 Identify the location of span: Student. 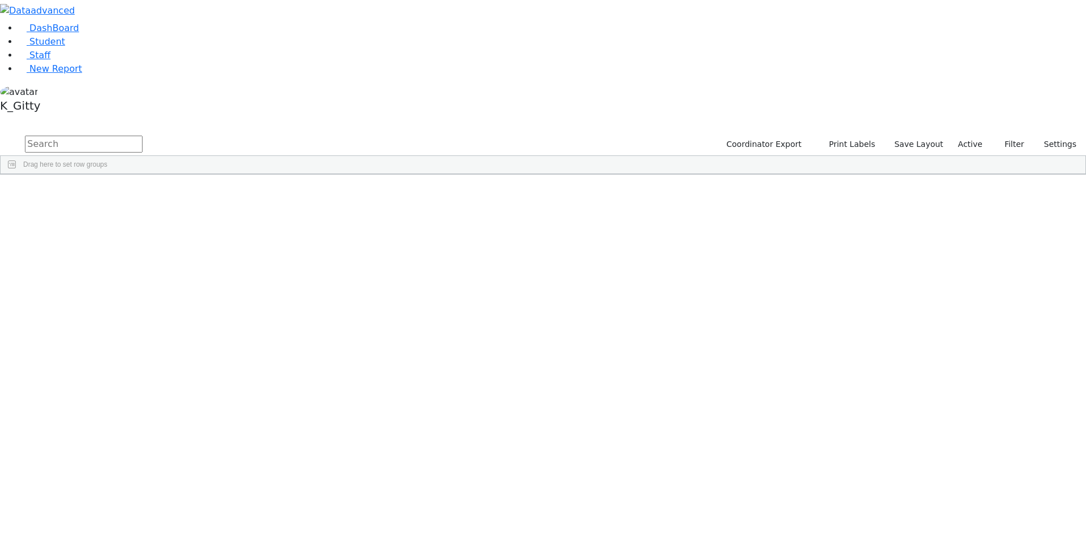
(47, 41).